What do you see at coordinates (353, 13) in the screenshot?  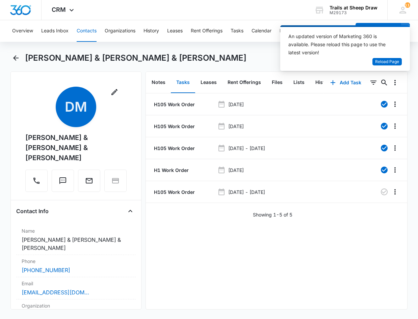 I see `div: account id` at bounding box center [353, 13].